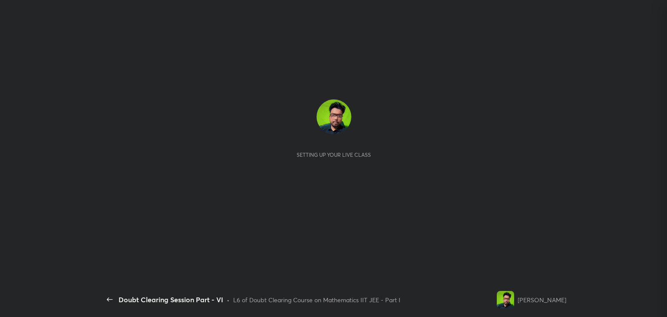 Image resolution: width=667 pixels, height=317 pixels. What do you see at coordinates (317, 300) in the screenshot?
I see `div: L6 of Doubt Clearing Course on Mathematics IIT JEE - Part I` at bounding box center [317, 300].